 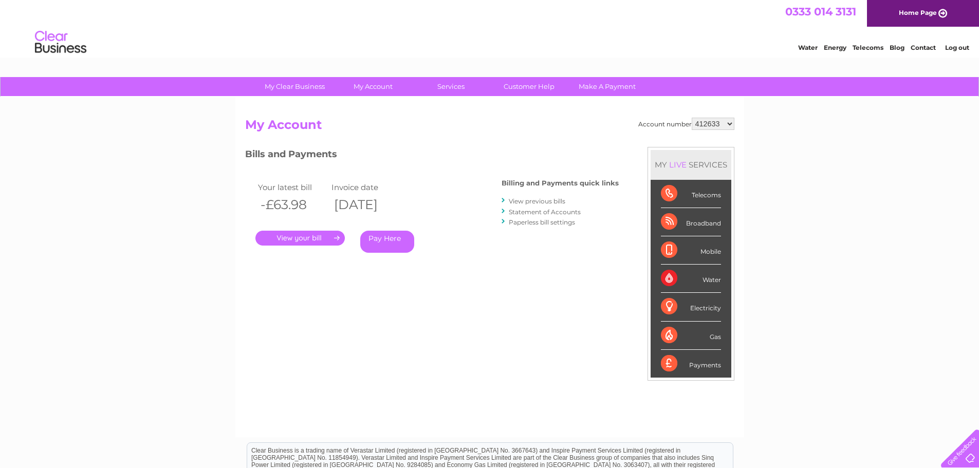 I want to click on a: Statement of Accounts, so click(x=545, y=212).